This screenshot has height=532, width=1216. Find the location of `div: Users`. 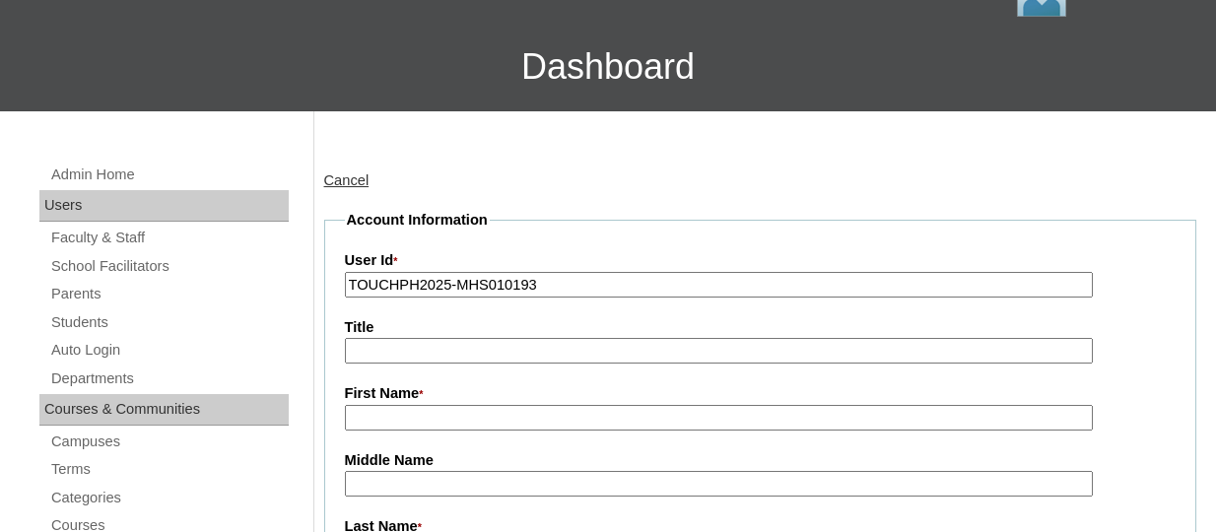

div: Users is located at coordinates (164, 206).